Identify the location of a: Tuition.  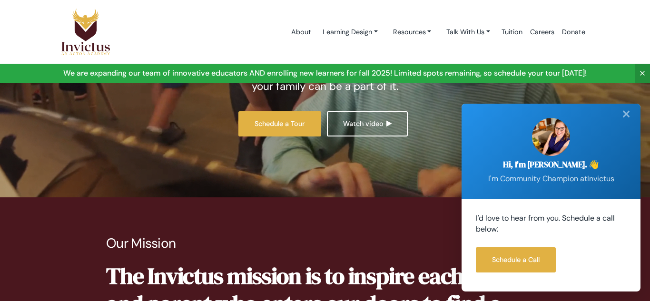
(512, 32).